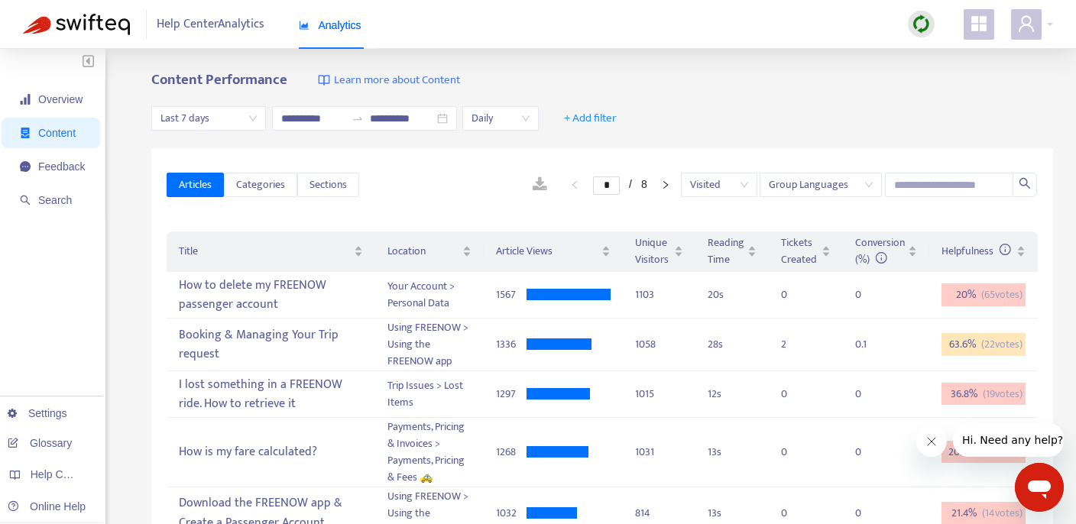 The height and width of the screenshot is (524, 1076). Describe the element at coordinates (61, 167) in the screenshot. I see `span: Feedback` at that location.